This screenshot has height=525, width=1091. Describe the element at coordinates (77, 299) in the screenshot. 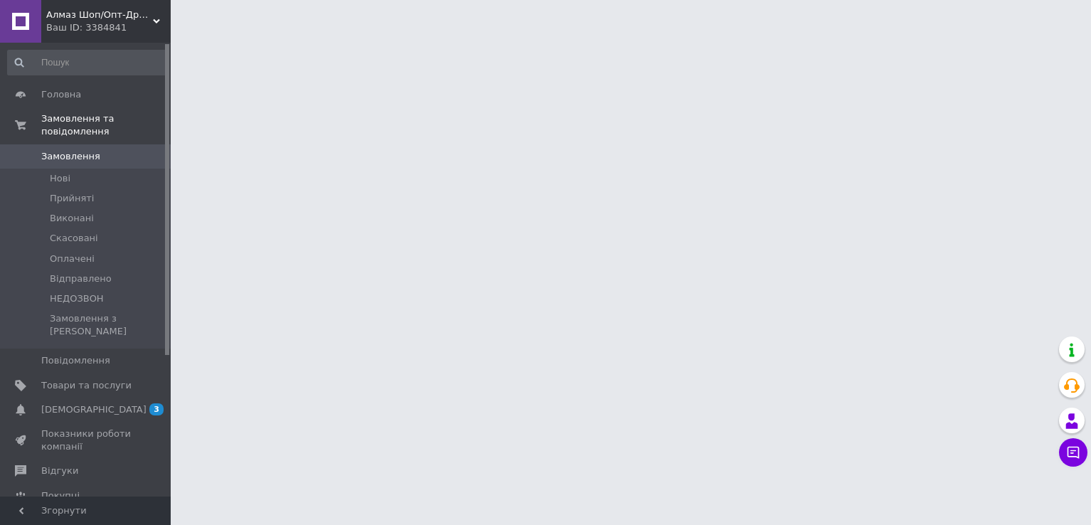

I see `span: НЕДОЗВОН` at that location.